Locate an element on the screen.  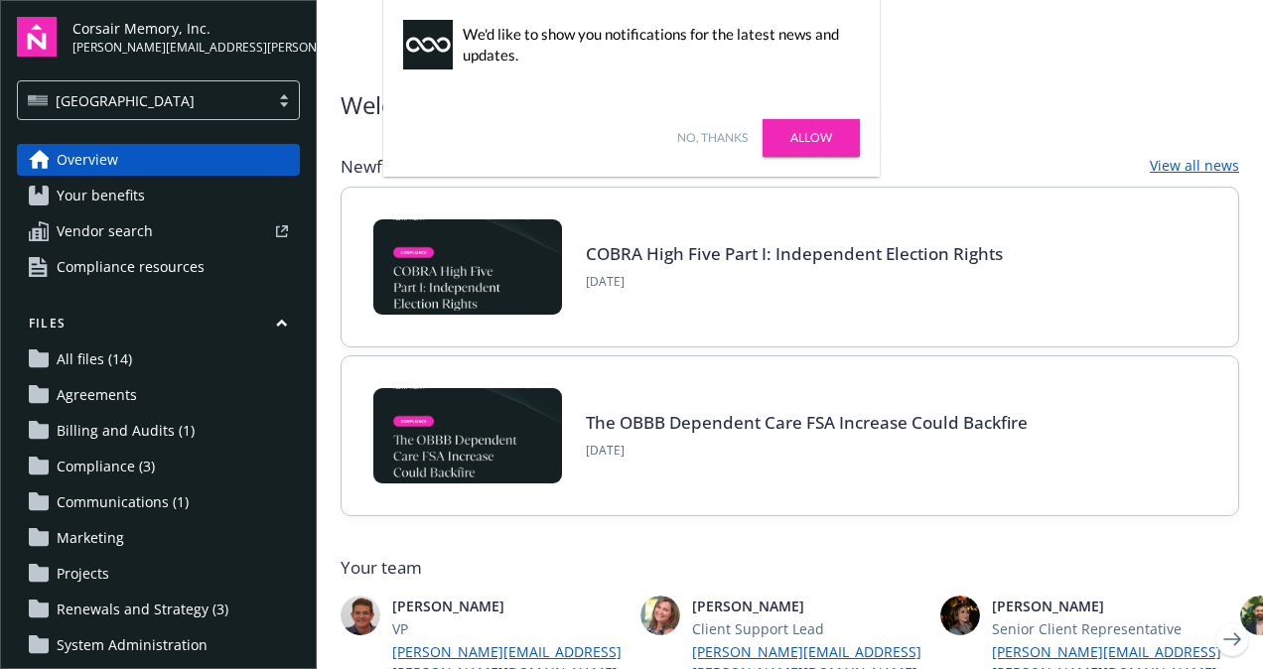
button: Files is located at coordinates (158, 327).